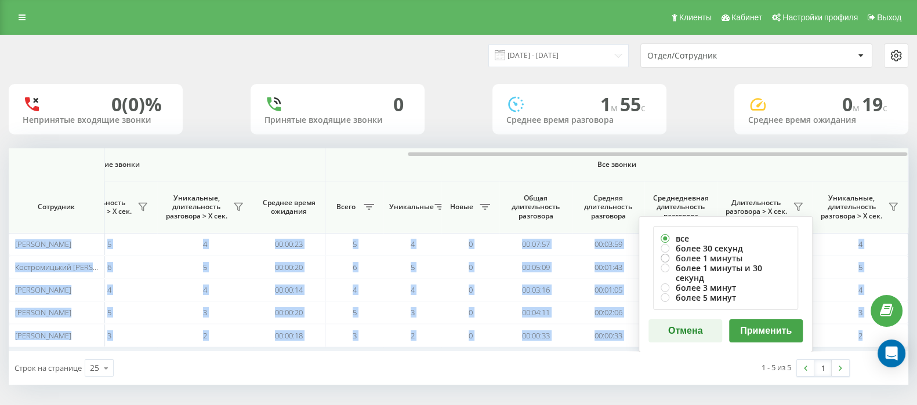 The width and height of the screenshot is (917, 405). What do you see at coordinates (696, 17) in the screenshot?
I see `span: Клиенты` at bounding box center [696, 17].